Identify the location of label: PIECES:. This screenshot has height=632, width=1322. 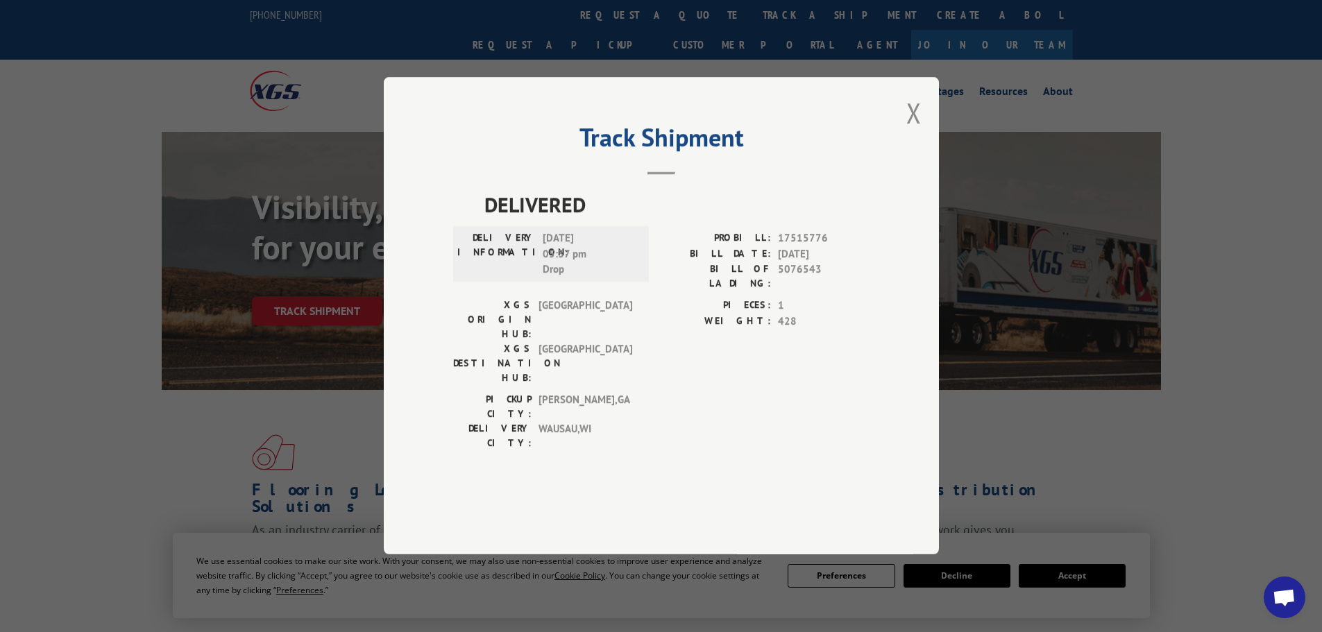
(716, 306).